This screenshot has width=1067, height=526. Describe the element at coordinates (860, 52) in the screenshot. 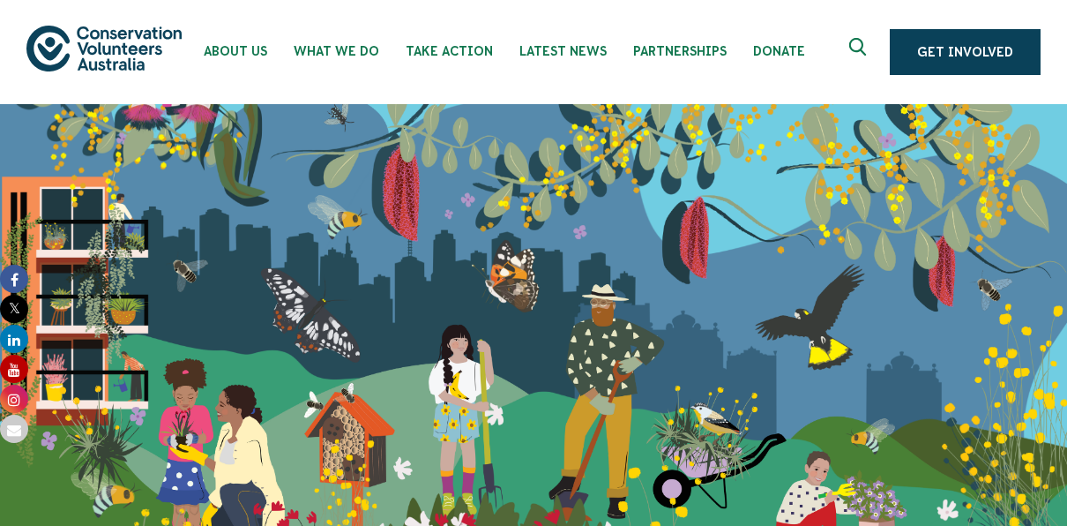

I see `span: Expand search box` at that location.